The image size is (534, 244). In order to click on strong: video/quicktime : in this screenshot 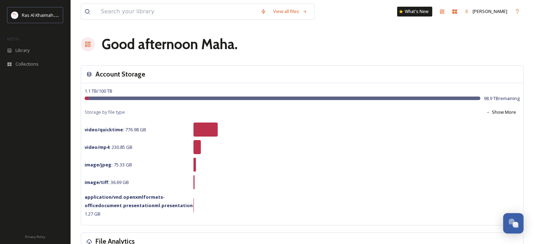, I will do `click(104, 130)`.